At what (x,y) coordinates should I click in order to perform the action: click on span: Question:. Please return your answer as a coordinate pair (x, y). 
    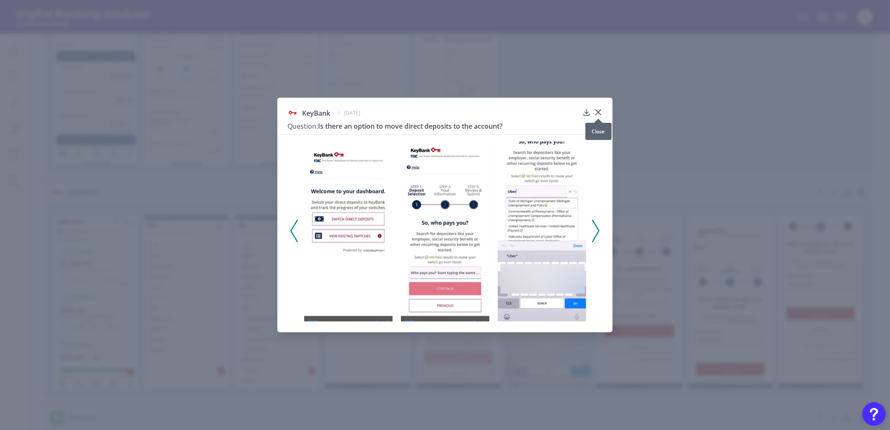
    Looking at the image, I should click on (303, 126).